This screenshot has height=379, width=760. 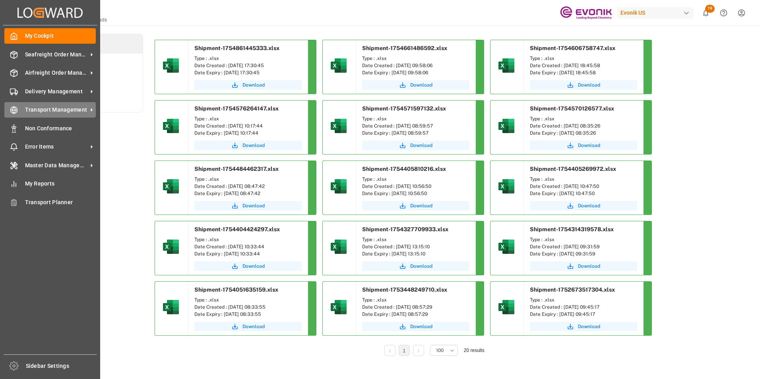 What do you see at coordinates (60, 128) in the screenshot?
I see `span: Non Conformance` at bounding box center [60, 128].